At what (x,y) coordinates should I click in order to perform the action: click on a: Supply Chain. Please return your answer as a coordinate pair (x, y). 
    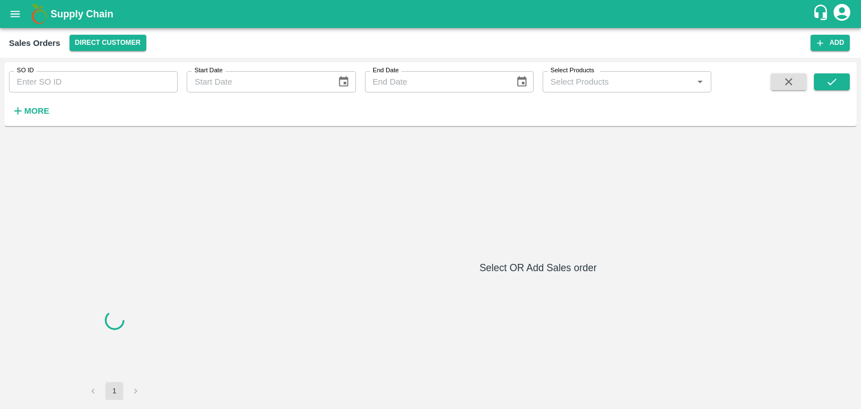
    Looking at the image, I should click on (431, 14).